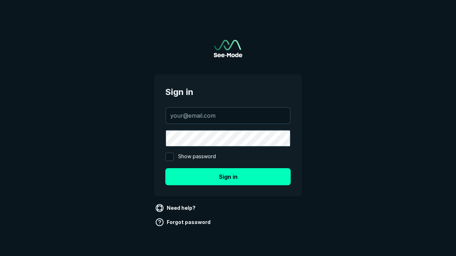 Image resolution: width=456 pixels, height=256 pixels. I want to click on span: Show password, so click(197, 157).